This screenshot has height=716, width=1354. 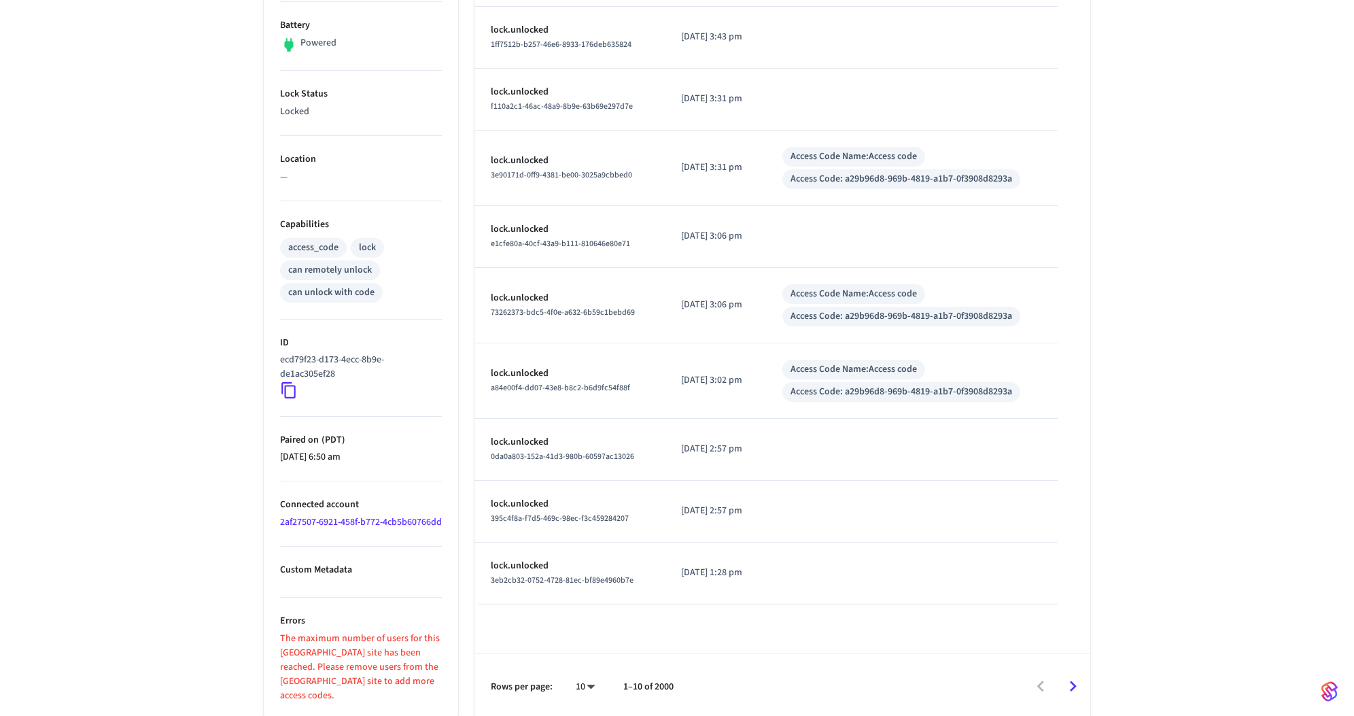 I want to click on span: 3eb2cb32-0752-4728-81ec-bf89e4960b7e, so click(x=562, y=580).